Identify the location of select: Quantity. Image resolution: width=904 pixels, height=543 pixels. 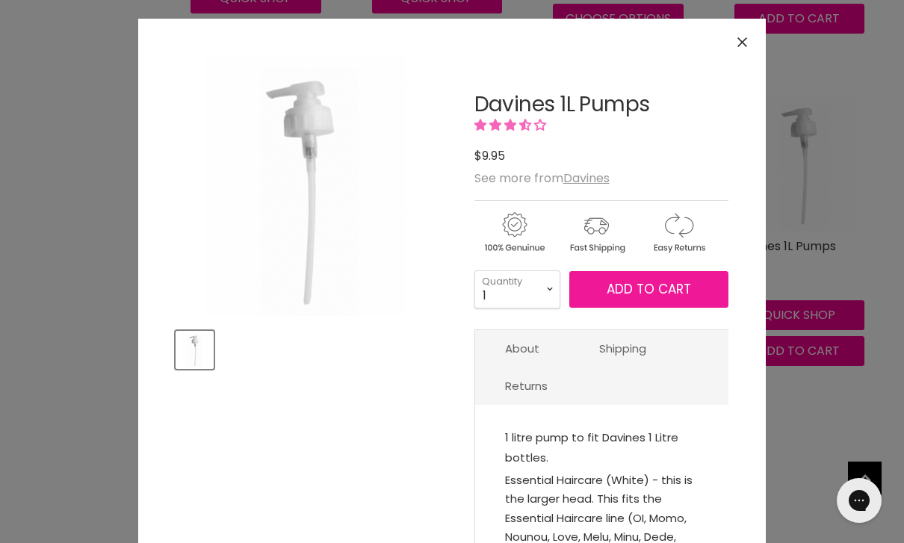
(517, 289).